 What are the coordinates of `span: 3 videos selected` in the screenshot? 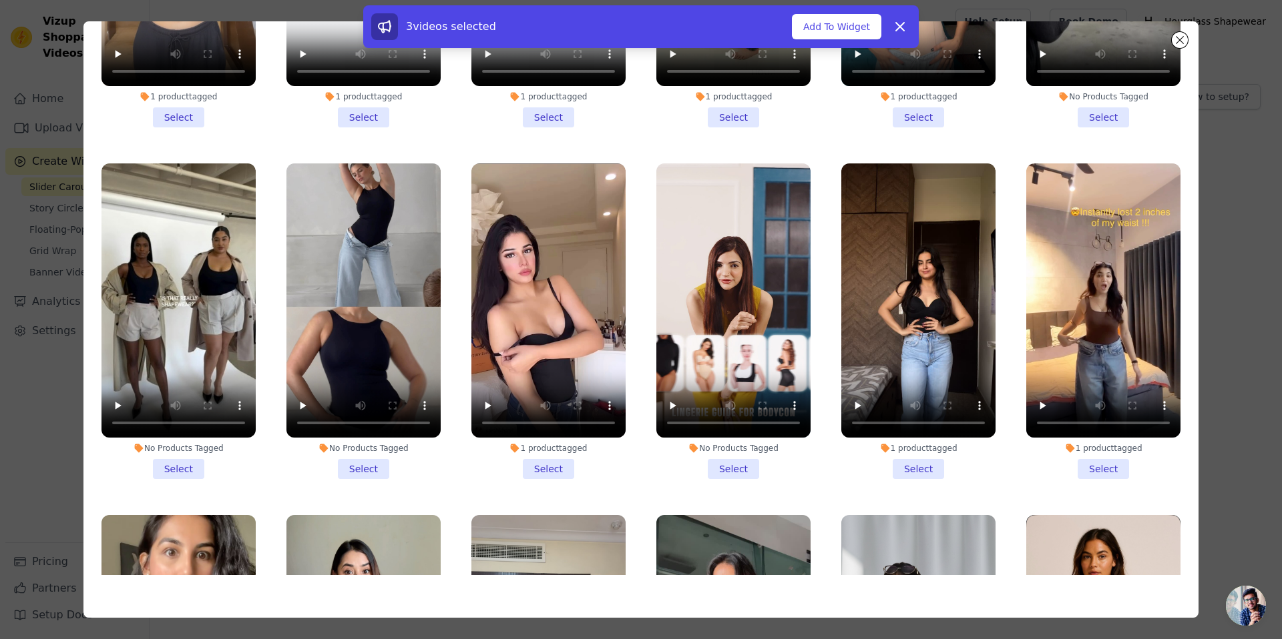 It's located at (451, 26).